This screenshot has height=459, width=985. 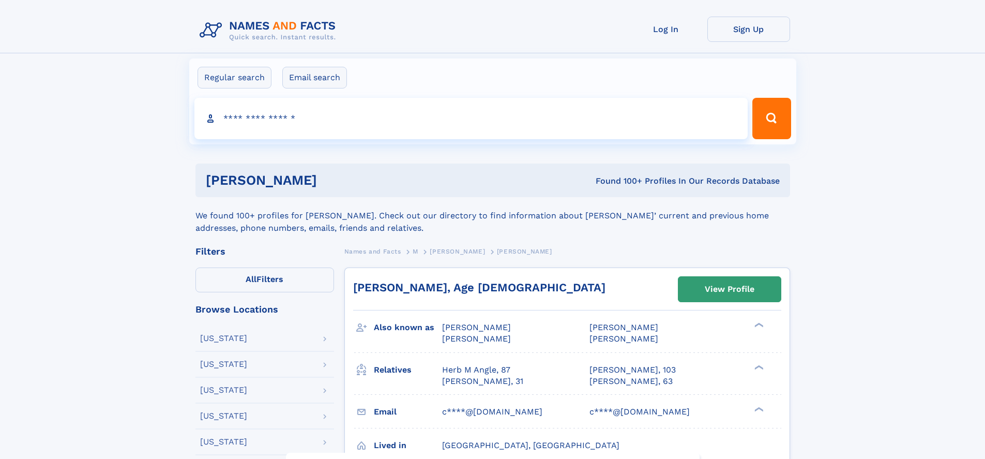 What do you see at coordinates (772, 118) in the screenshot?
I see `button: Search Button` at bounding box center [772, 118].